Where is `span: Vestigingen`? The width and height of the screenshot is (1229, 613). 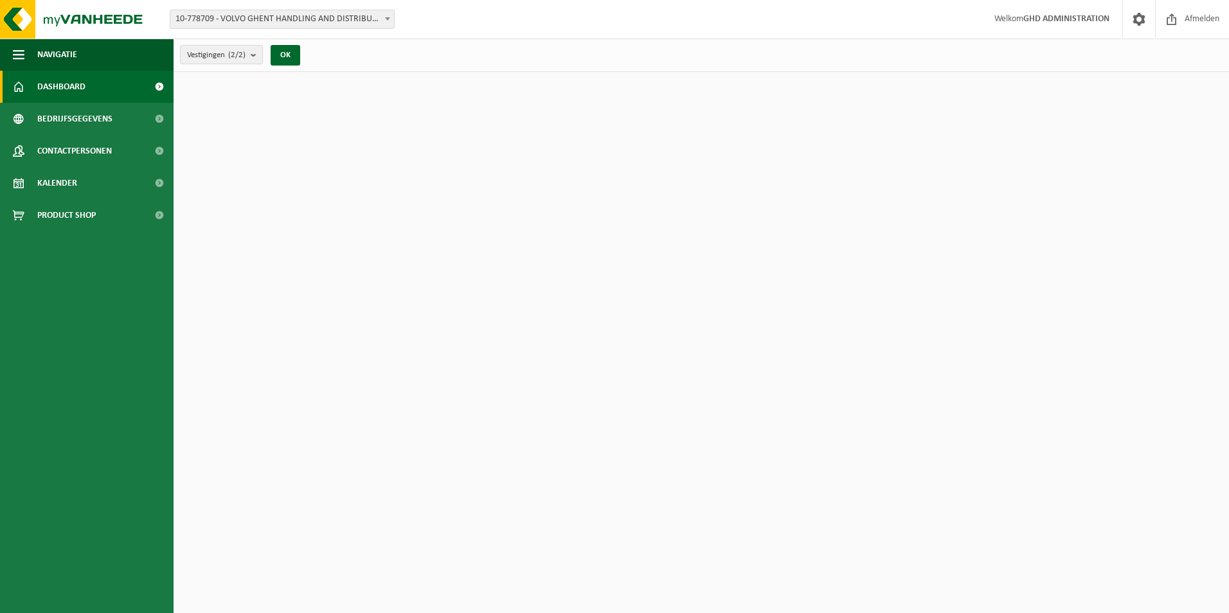 span: Vestigingen is located at coordinates (216, 55).